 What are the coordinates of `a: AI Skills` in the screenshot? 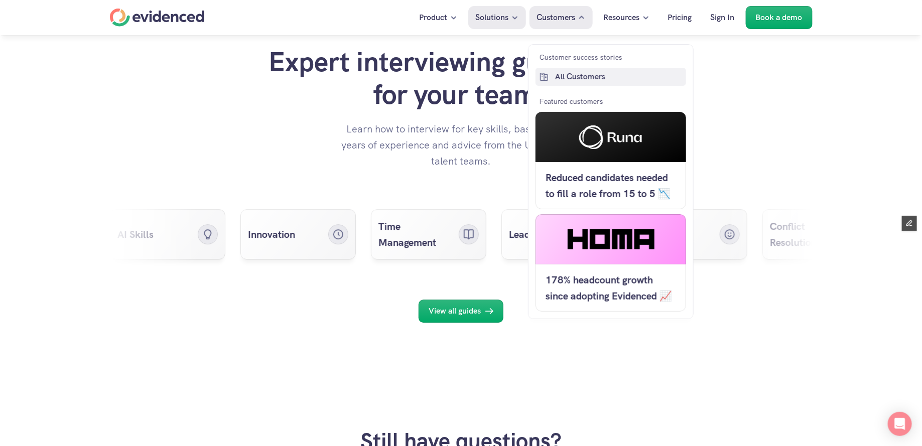 It's located at (168, 234).